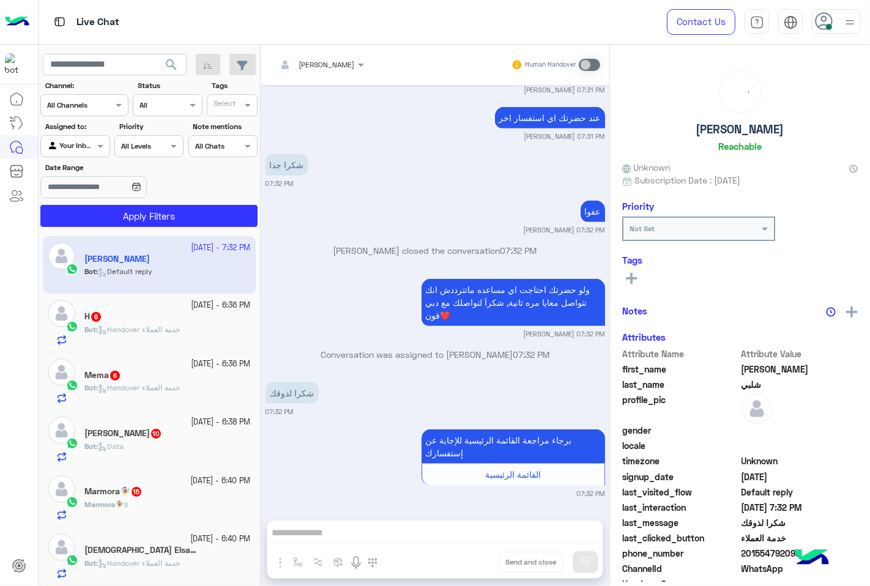 The height and width of the screenshot is (586, 870). What do you see at coordinates (114, 168) in the screenshot?
I see `label: Date Range` at bounding box center [114, 168].